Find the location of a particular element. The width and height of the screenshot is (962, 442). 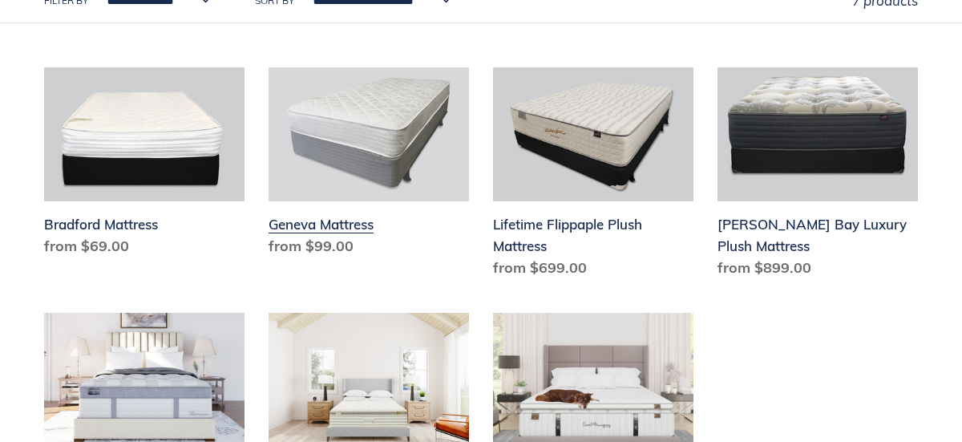

a: Bradford Mattress is located at coordinates (144, 165).